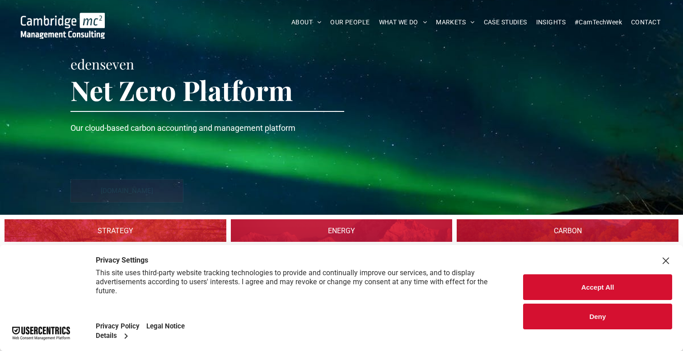  I want to click on a: Sustainability Strategy | Cambridge Management Consulting, so click(115, 231).